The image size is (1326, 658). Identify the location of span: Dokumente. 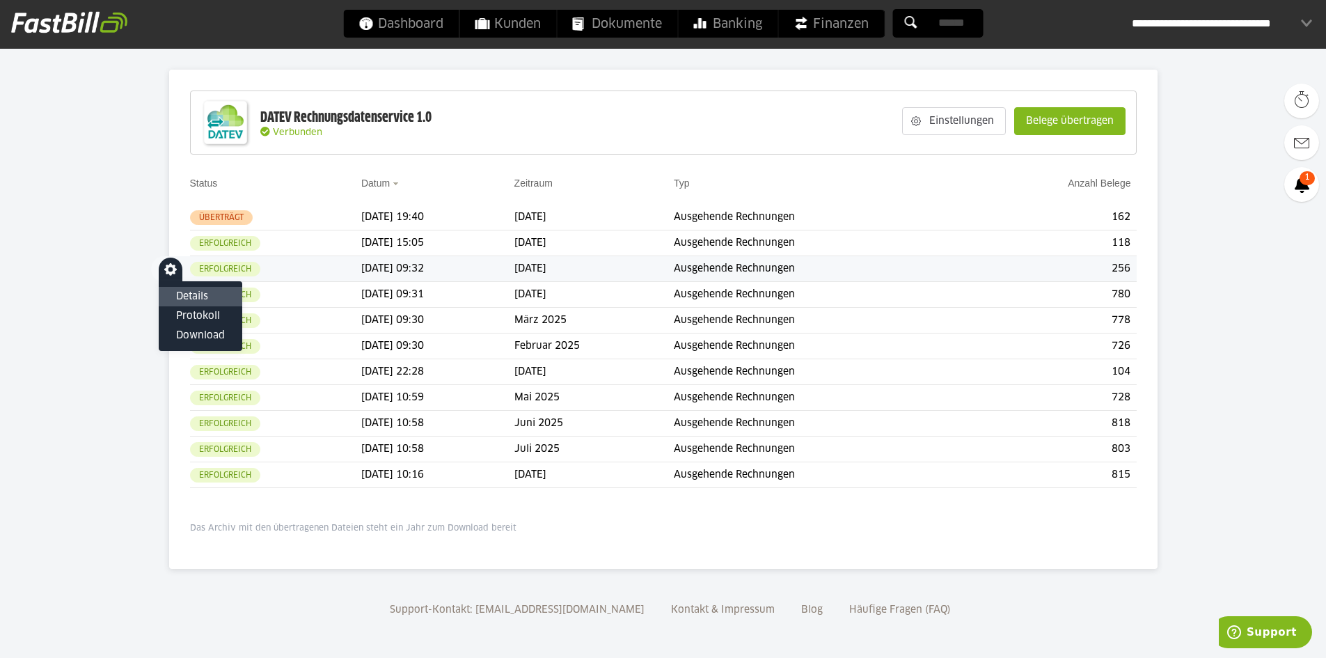
(616, 24).